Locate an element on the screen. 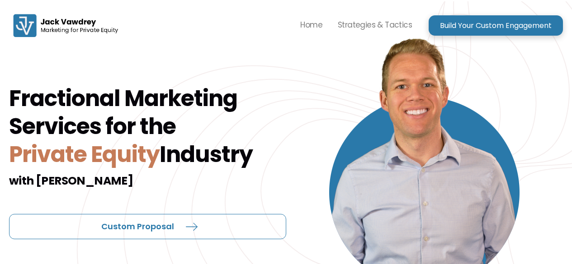 Image resolution: width=572 pixels, height=264 pixels. p: Custom Proposal is located at coordinates (137, 227).